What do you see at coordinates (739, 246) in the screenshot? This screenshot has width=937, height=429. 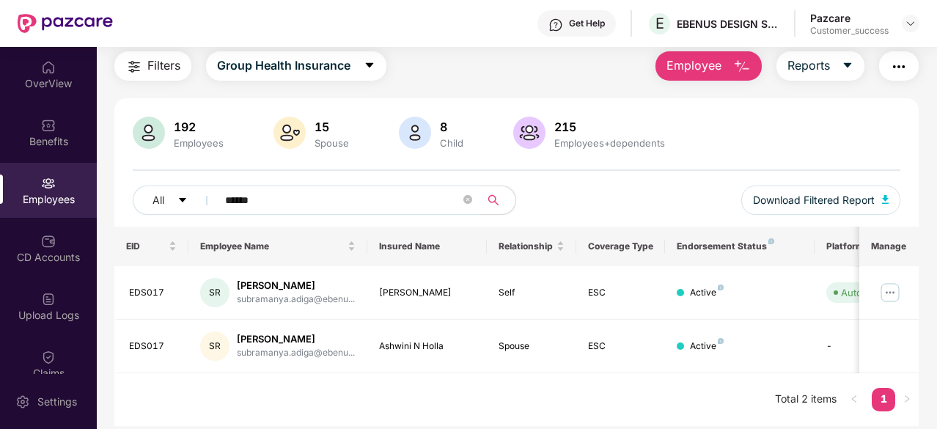 I see `div: Endorsement Status` at bounding box center [739, 246].